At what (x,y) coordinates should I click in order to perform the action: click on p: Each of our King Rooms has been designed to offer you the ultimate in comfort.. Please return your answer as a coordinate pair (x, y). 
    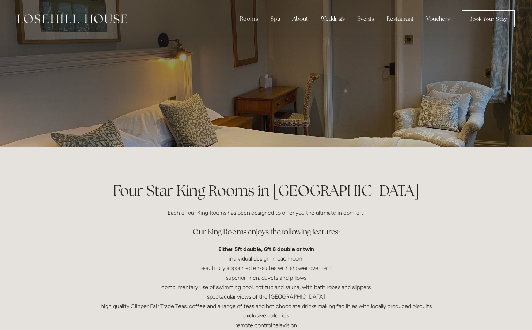
    Looking at the image, I should click on (266, 212).